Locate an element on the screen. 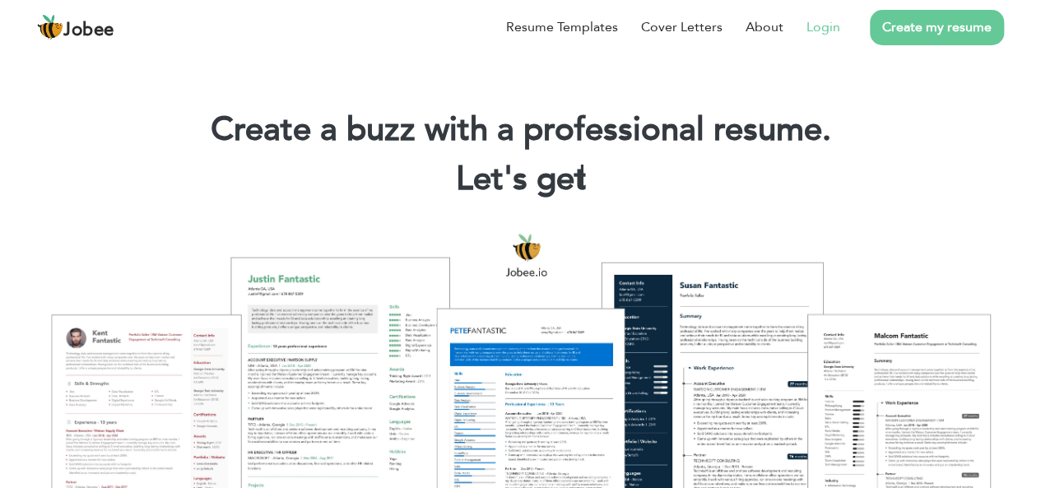 This screenshot has width=1041, height=488. a: Resume Templates is located at coordinates (562, 27).